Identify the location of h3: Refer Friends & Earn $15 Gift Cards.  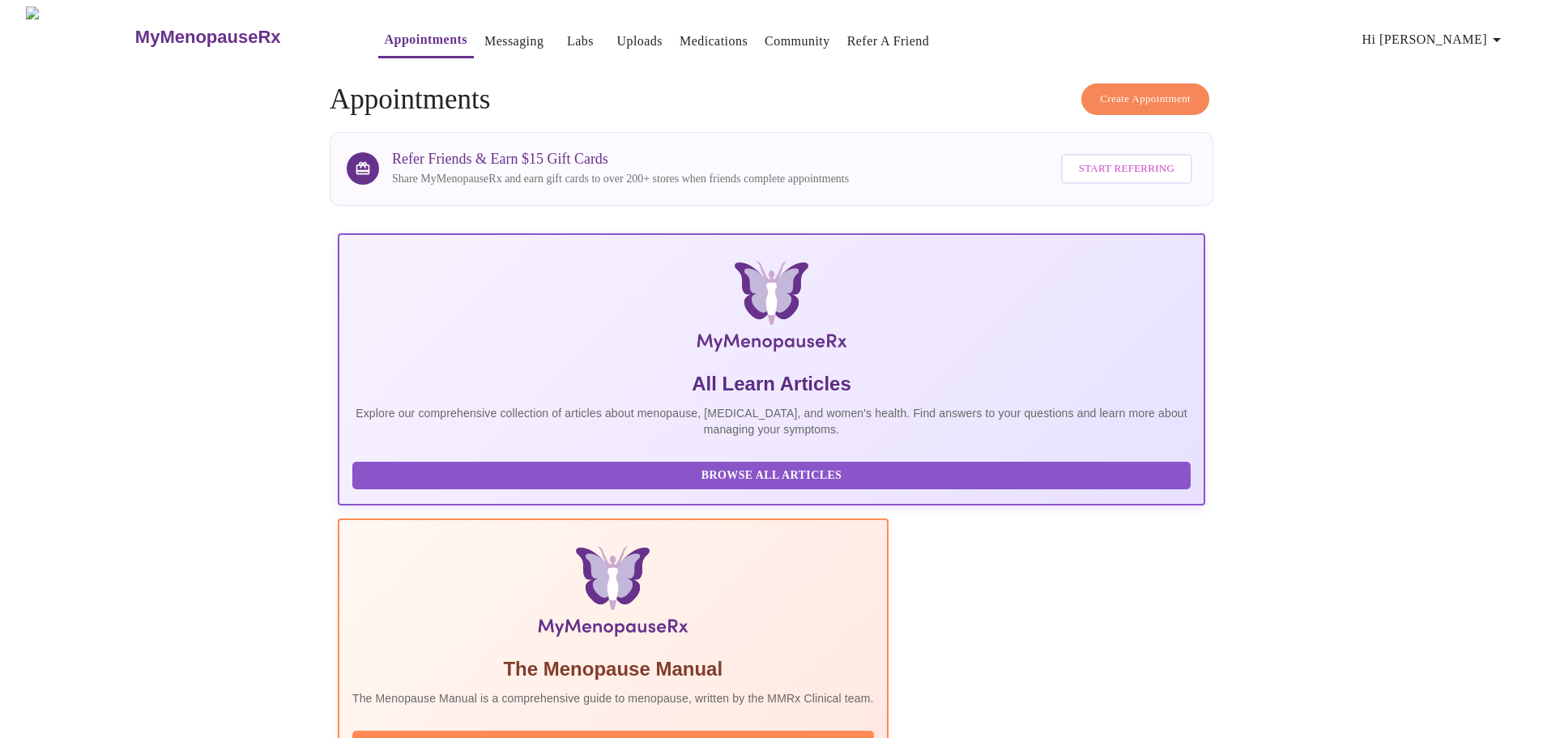
(620, 159).